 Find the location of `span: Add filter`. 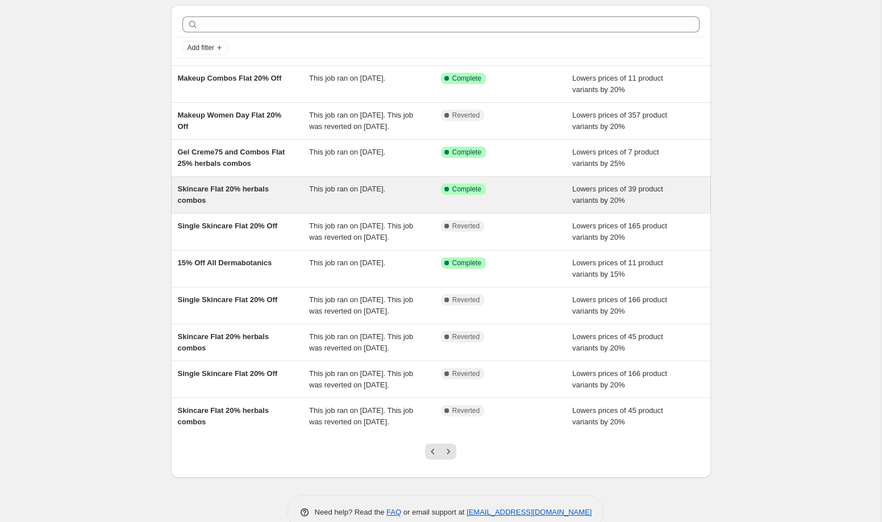

span: Add filter is located at coordinates (201, 48).